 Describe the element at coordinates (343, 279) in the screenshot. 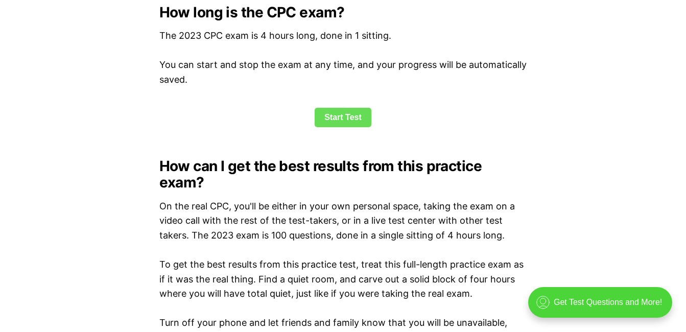

I see `p: To get the best results from this practice test, treat this full-length practice exam as if it wa...` at that location.